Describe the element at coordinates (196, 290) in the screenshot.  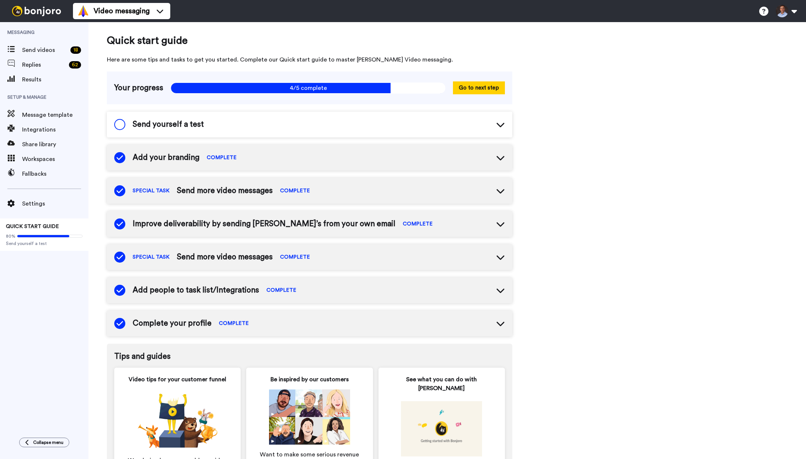
I see `span: Add people to task list/Integrations` at that location.